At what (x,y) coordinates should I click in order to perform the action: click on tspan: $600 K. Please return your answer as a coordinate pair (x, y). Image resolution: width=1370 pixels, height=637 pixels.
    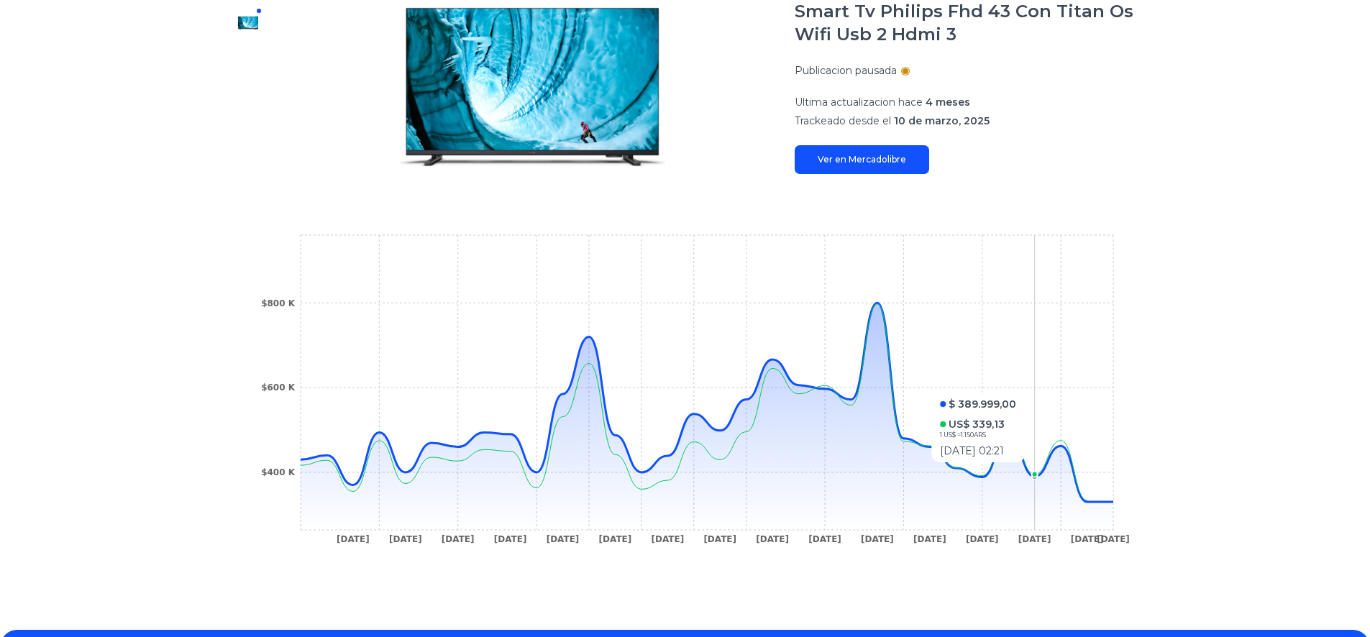
    Looking at the image, I should click on (278, 388).